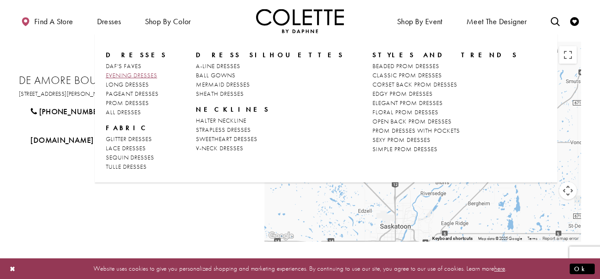 This screenshot has width=600, height=279. I want to click on span: Map data ©2025 Google, so click(500, 238).